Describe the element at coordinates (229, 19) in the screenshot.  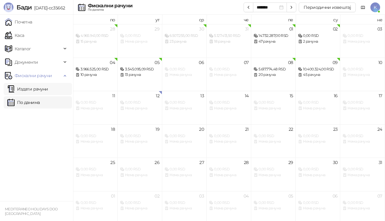
I see `th: че` at that location.